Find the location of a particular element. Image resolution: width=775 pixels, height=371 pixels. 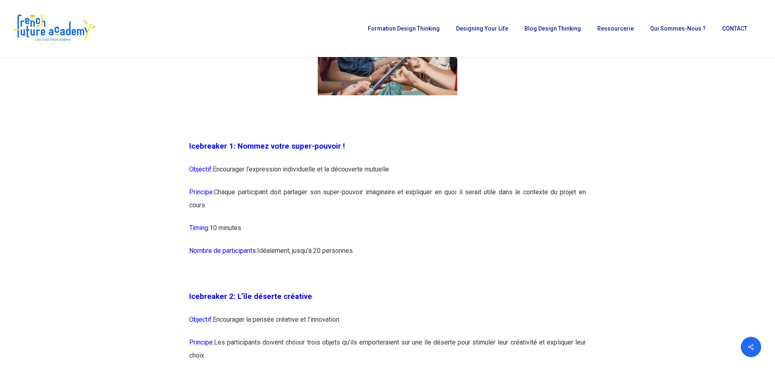

a: Qui sommes-nous ? is located at coordinates (678, 28).